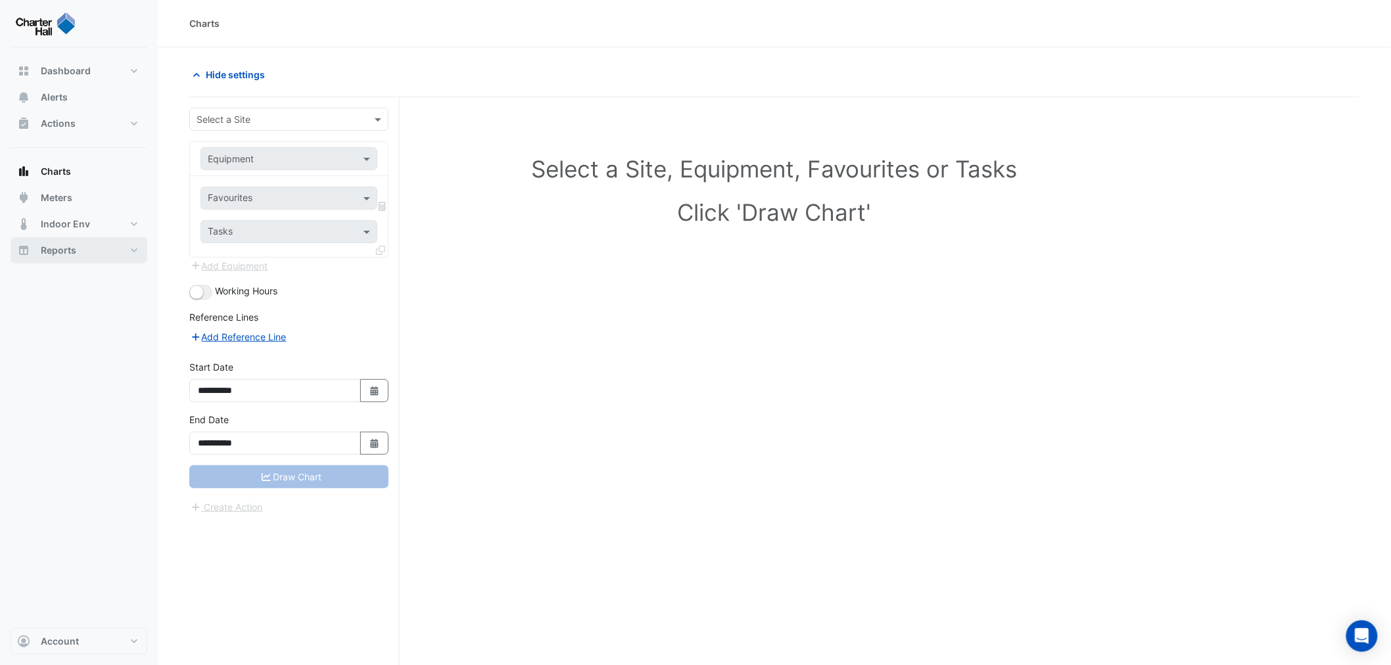  What do you see at coordinates (66, 71) in the screenshot?
I see `span: Dashboard` at bounding box center [66, 71].